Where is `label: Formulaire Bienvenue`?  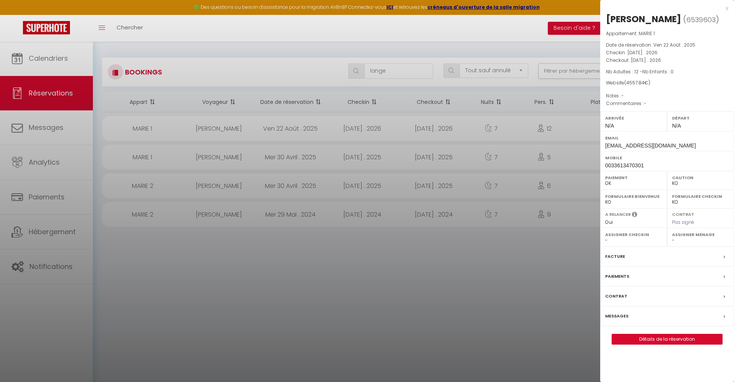 label: Formulaire Bienvenue is located at coordinates (634, 197).